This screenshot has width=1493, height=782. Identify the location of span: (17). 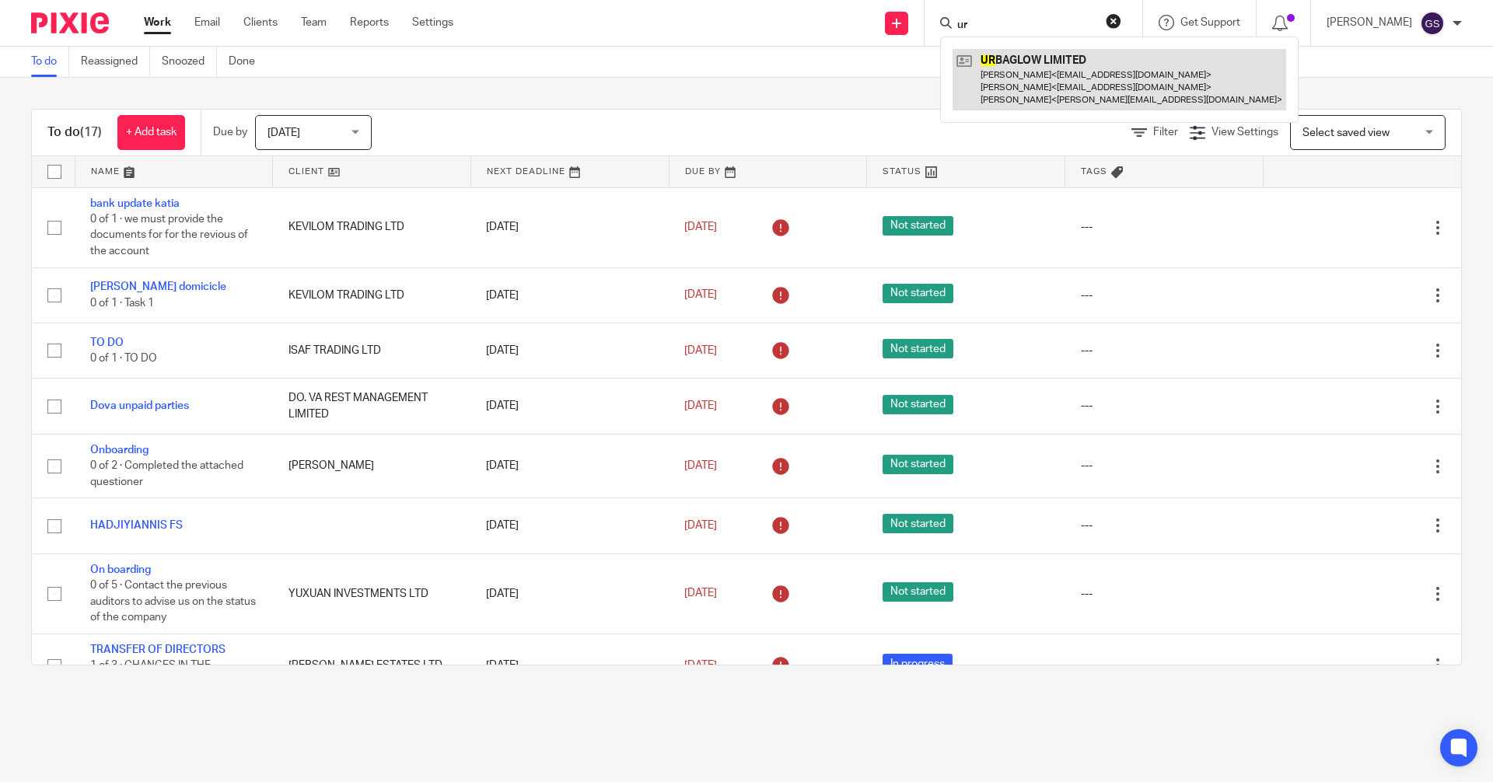
(91, 132).